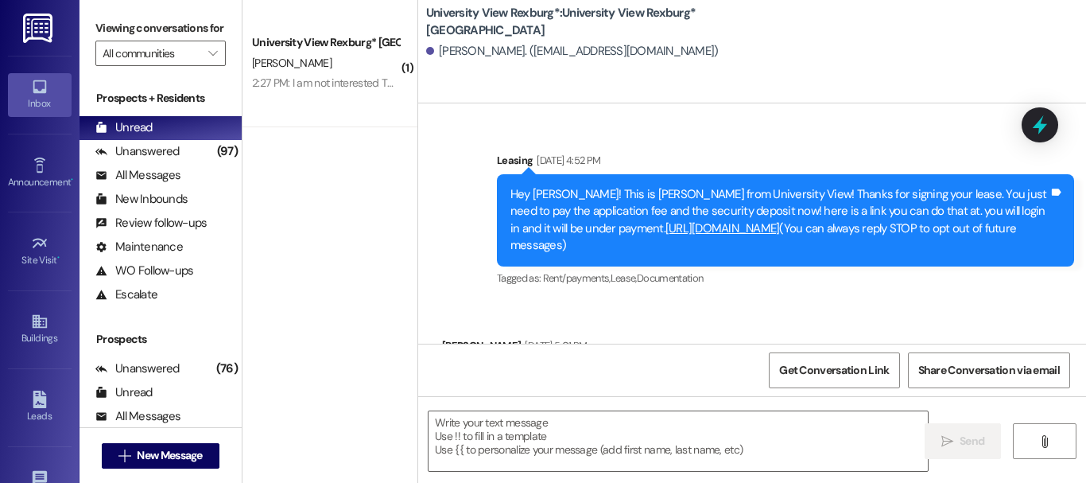 The image size is (1086, 483). What do you see at coordinates (670, 278) in the screenshot?
I see `span: Documentation` at bounding box center [670, 278].